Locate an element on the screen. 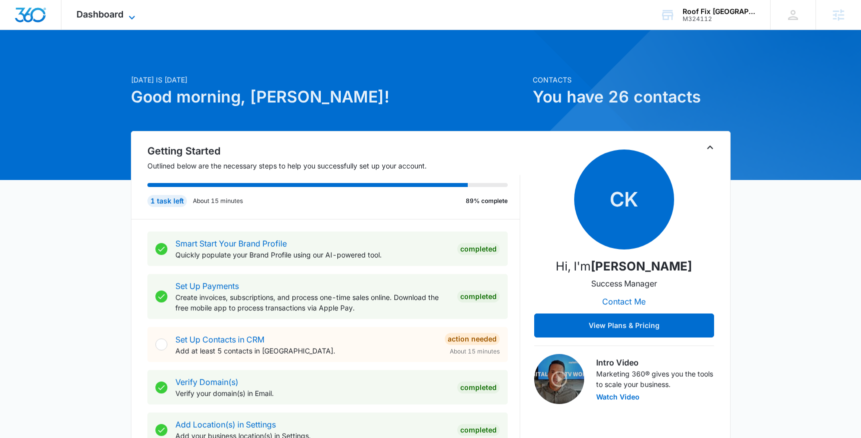 The width and height of the screenshot is (861, 438). div: account id is located at coordinates (719, 19).